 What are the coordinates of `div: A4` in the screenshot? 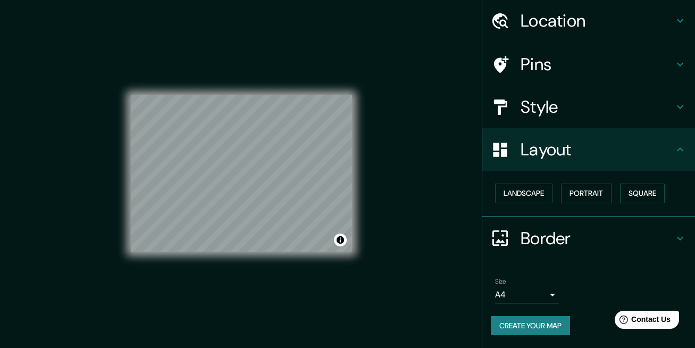 It's located at (527, 295).